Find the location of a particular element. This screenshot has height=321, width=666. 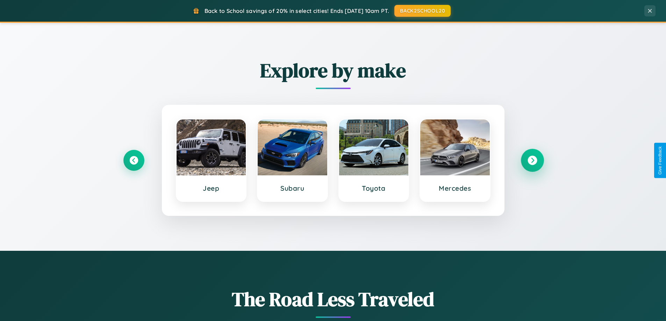

h3: Toyota is located at coordinates (374, 188).